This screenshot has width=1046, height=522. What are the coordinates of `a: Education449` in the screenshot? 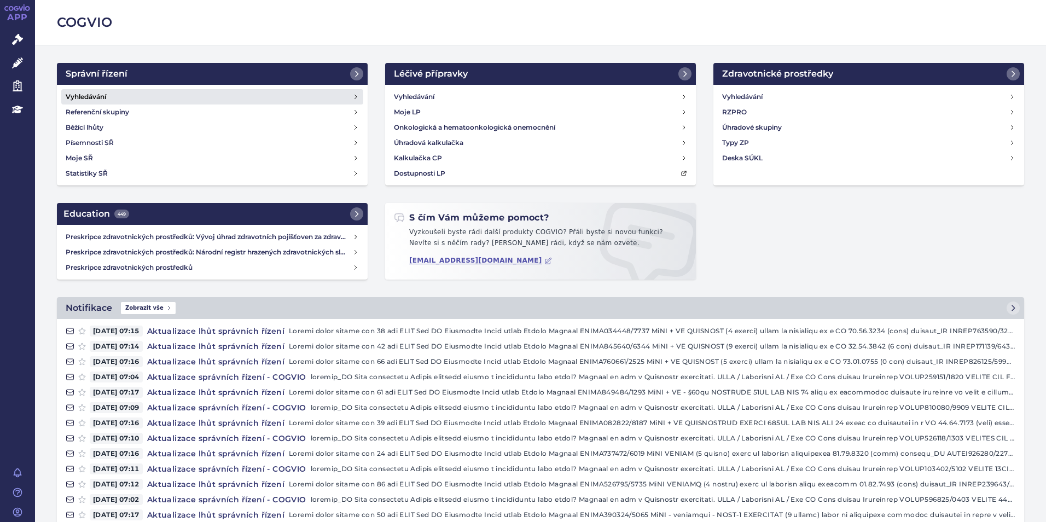 It's located at (212, 214).